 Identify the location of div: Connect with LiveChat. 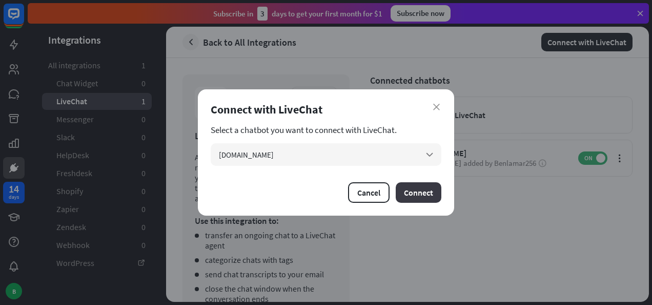
(326, 109).